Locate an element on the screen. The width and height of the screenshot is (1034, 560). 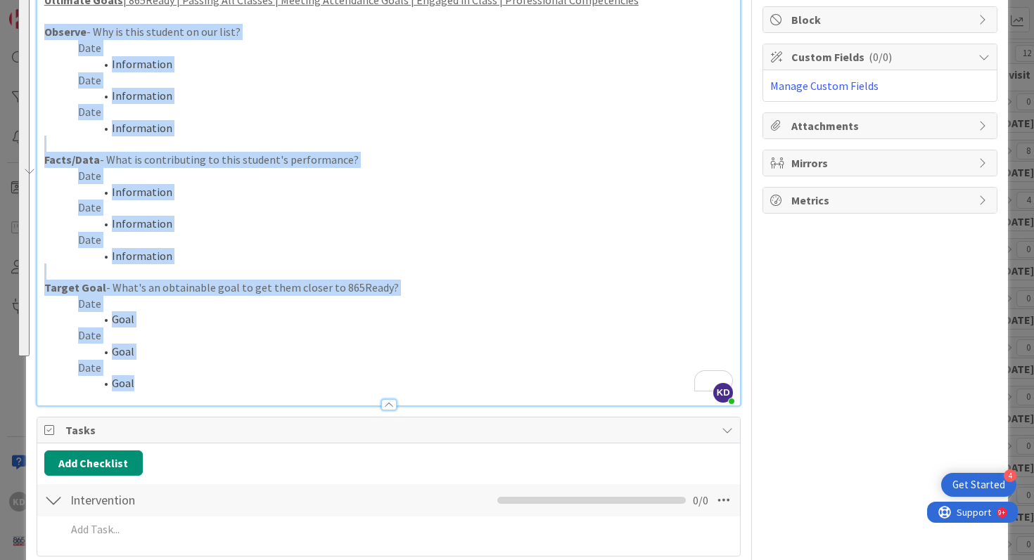
a: Manage Custom Fields is located at coordinates (824, 86).